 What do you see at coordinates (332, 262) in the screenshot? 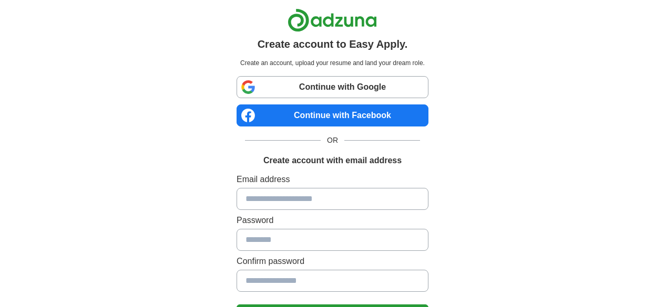
I see `label: Confirm password` at bounding box center [332, 262].